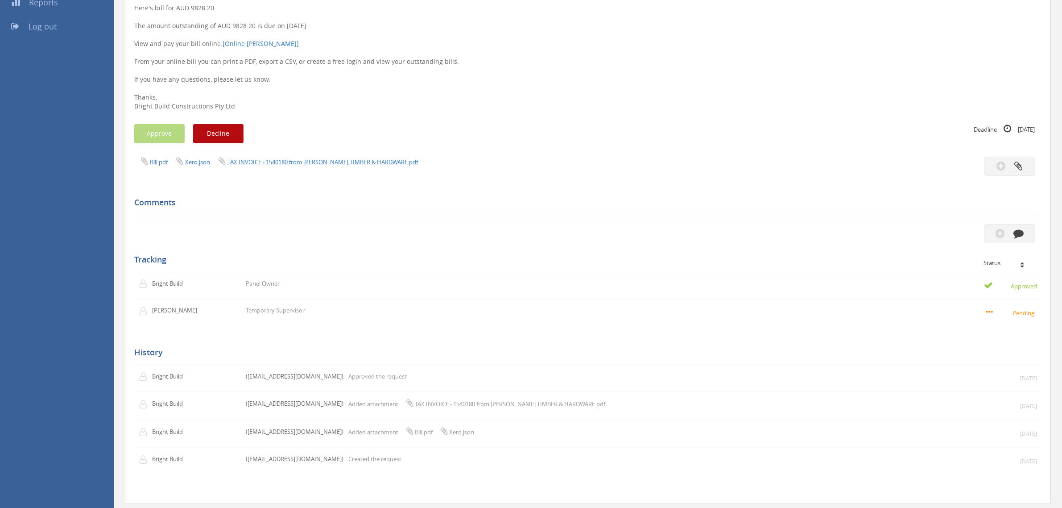 The height and width of the screenshot is (508, 1062). I want to click on span: Bill.pdf, so click(424, 432).